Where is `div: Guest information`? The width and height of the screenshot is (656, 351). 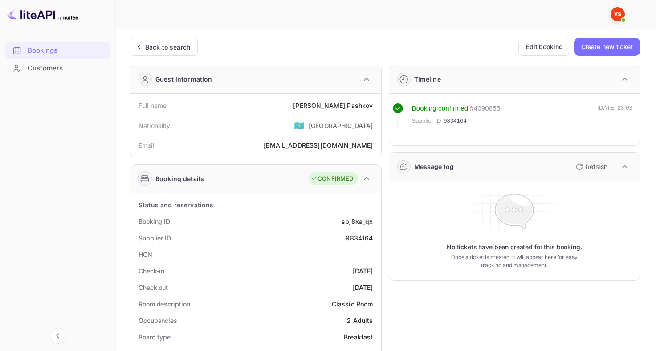
div: Guest information is located at coordinates (184, 79).